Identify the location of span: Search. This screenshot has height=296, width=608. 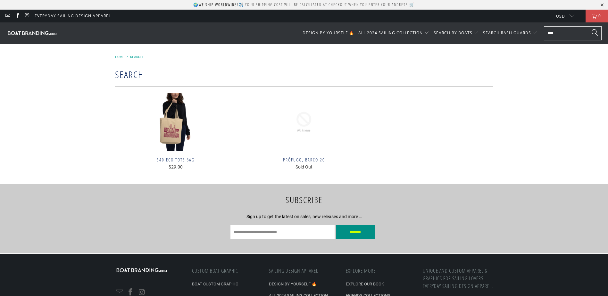
(136, 57).